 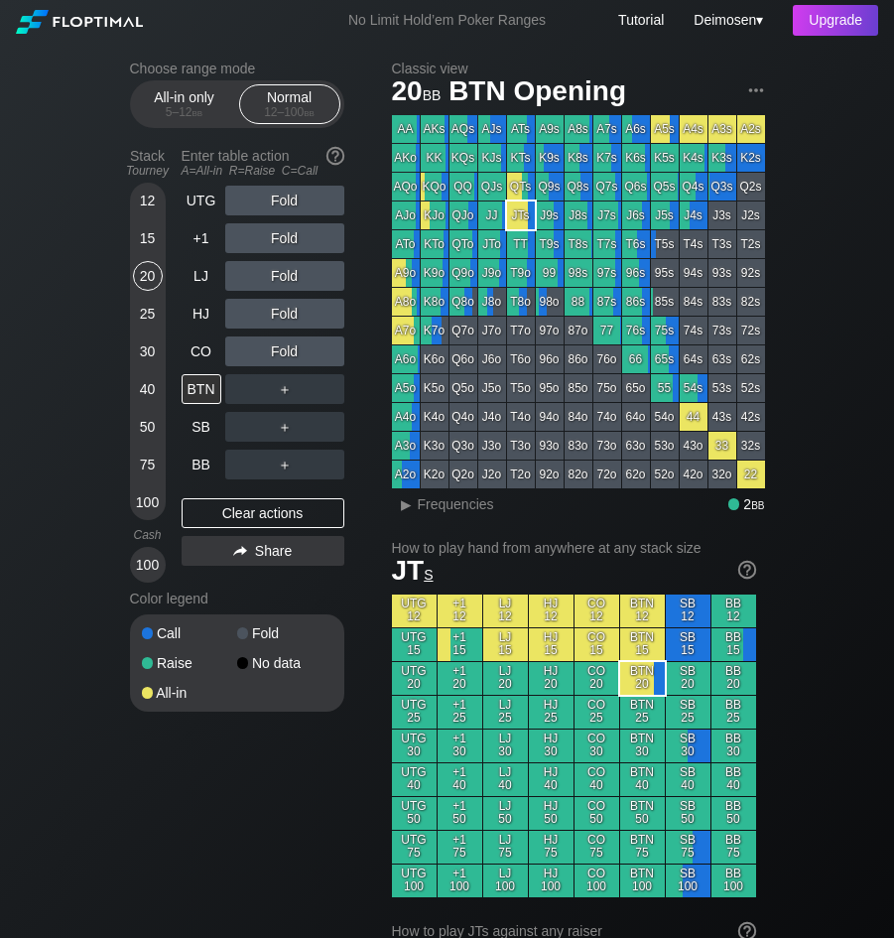 What do you see at coordinates (607, 417) in the screenshot?
I see `div: 74o` at bounding box center [607, 417].